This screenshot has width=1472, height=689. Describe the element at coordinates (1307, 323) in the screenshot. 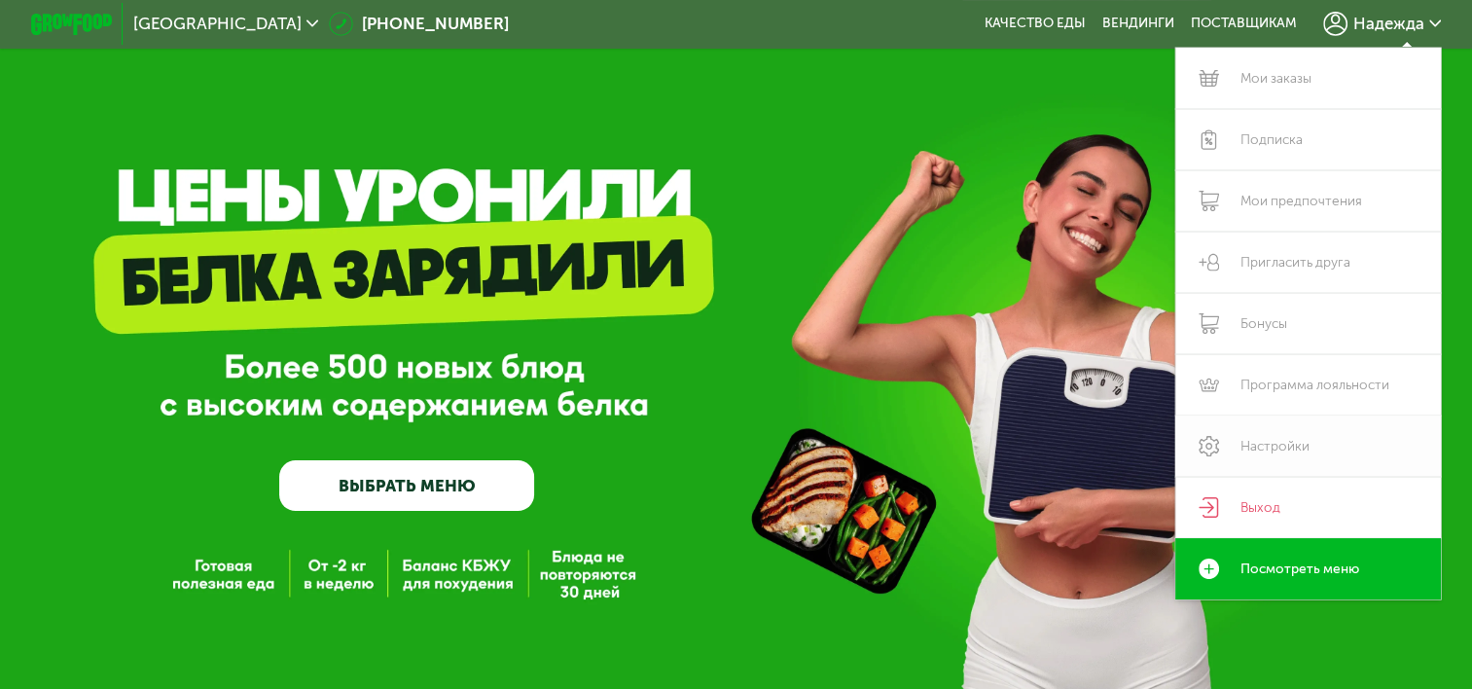

I see `a: Бонусы` at that location.